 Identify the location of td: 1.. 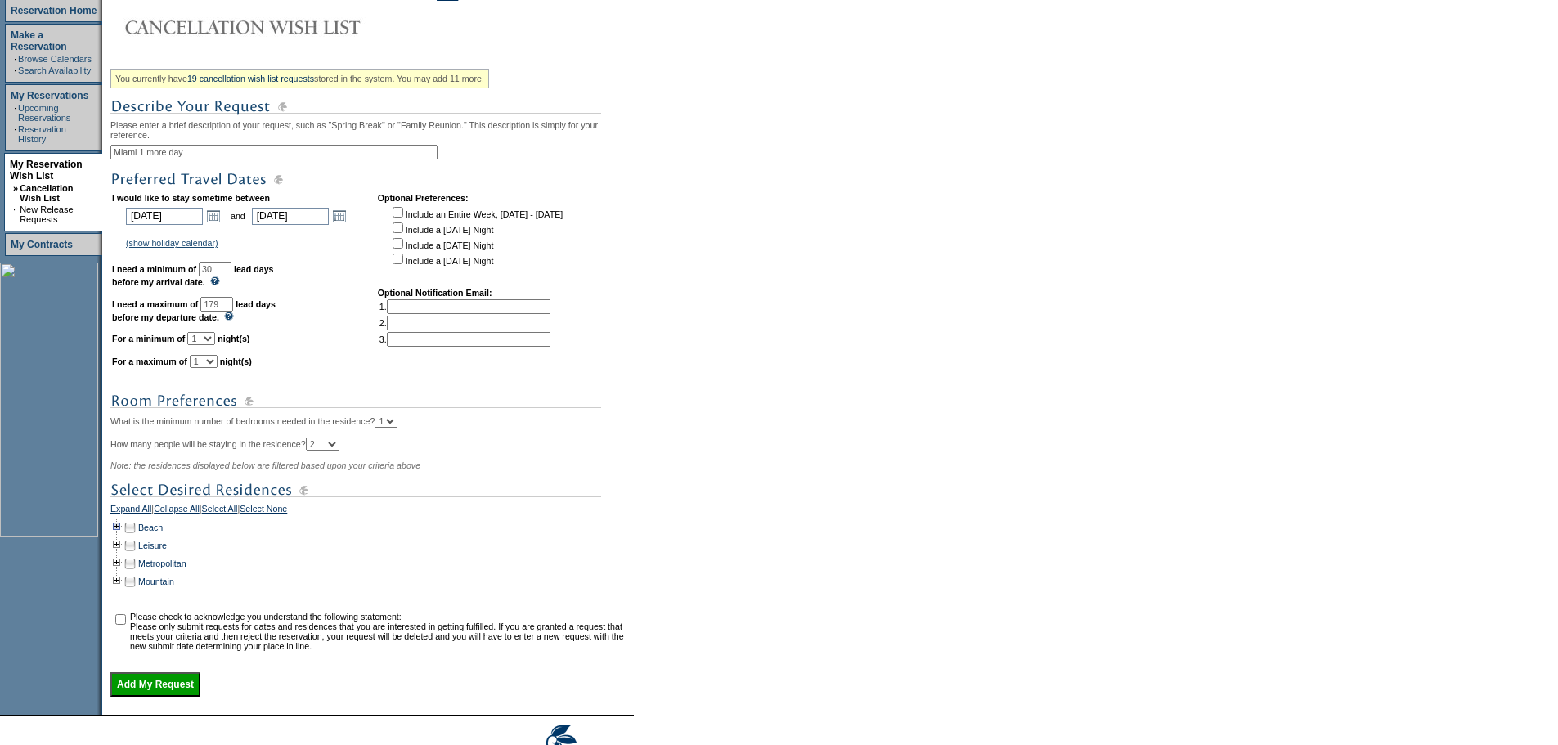
(465, 307).